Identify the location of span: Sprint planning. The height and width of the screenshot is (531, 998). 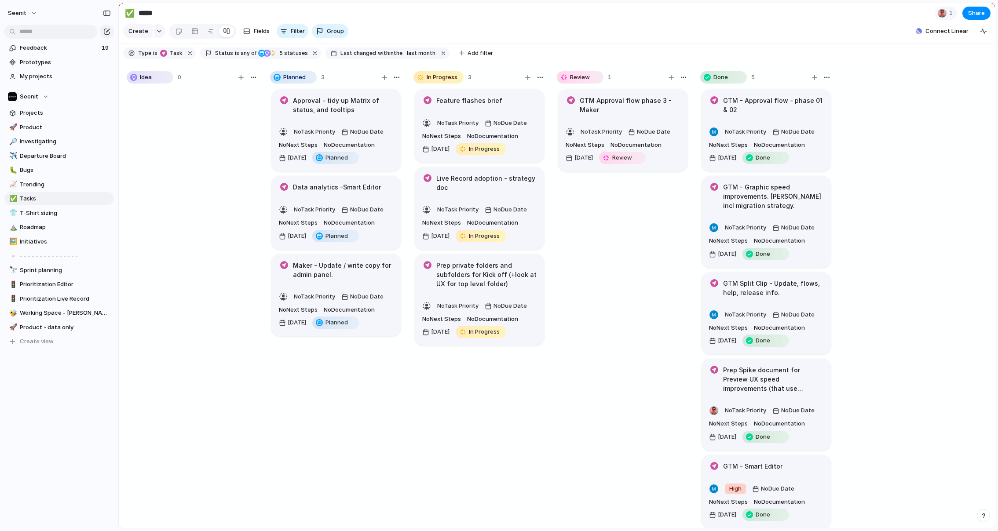
(65, 270).